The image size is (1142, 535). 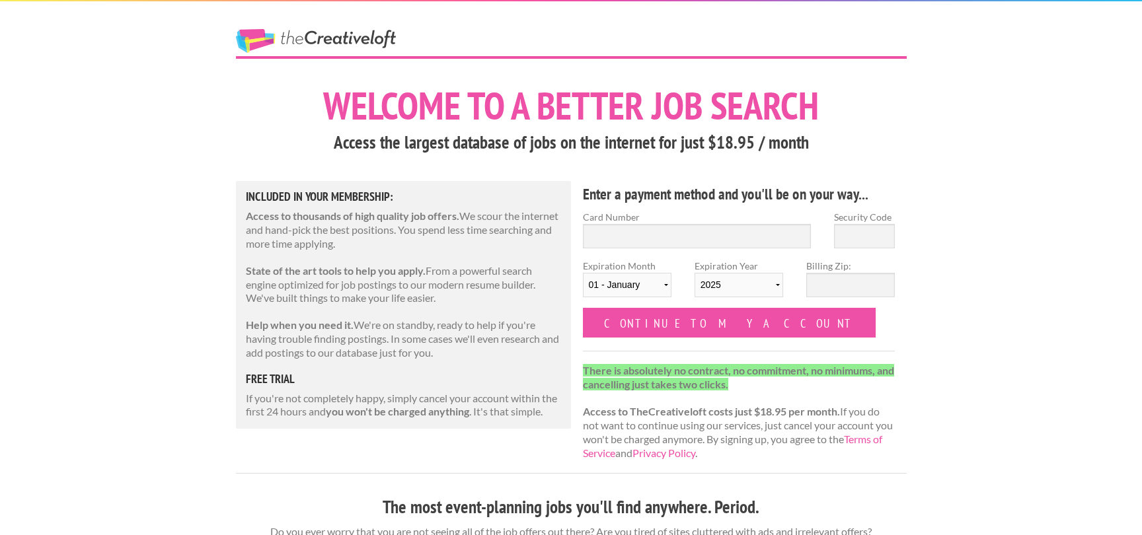 I want to click on label: Security Code, so click(x=865, y=217).